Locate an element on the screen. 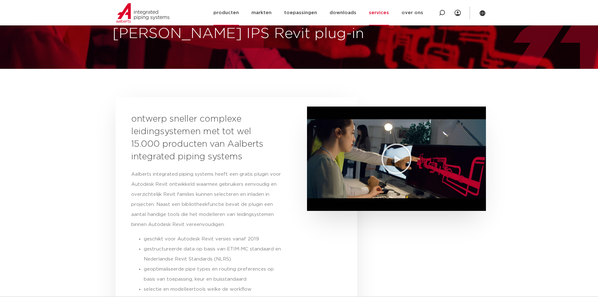 The image size is (598, 297). li: geschikt voor Autodesk Revit versies vanaf 2019 is located at coordinates (215, 239).